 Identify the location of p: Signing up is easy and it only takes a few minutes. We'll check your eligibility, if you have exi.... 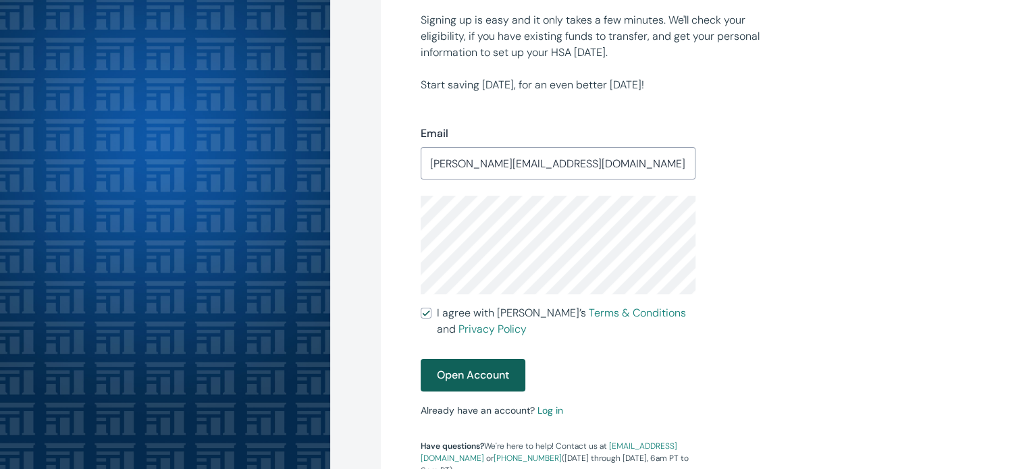
(606, 36).